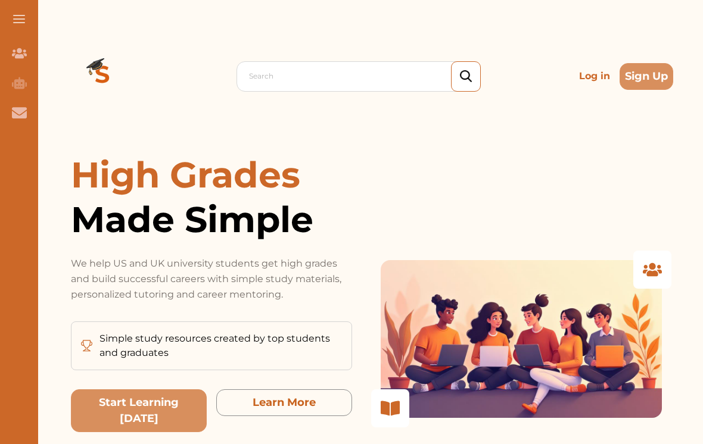 This screenshot has height=444, width=703. Describe the element at coordinates (102, 76) in the screenshot. I see `img: Logo` at that location.